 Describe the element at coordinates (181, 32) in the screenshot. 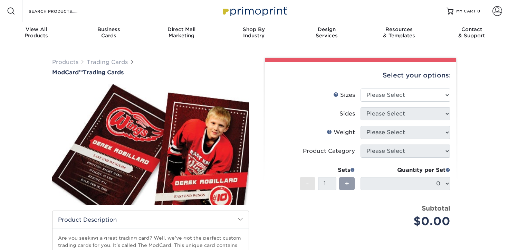

I see `div: Marketing` at that location.